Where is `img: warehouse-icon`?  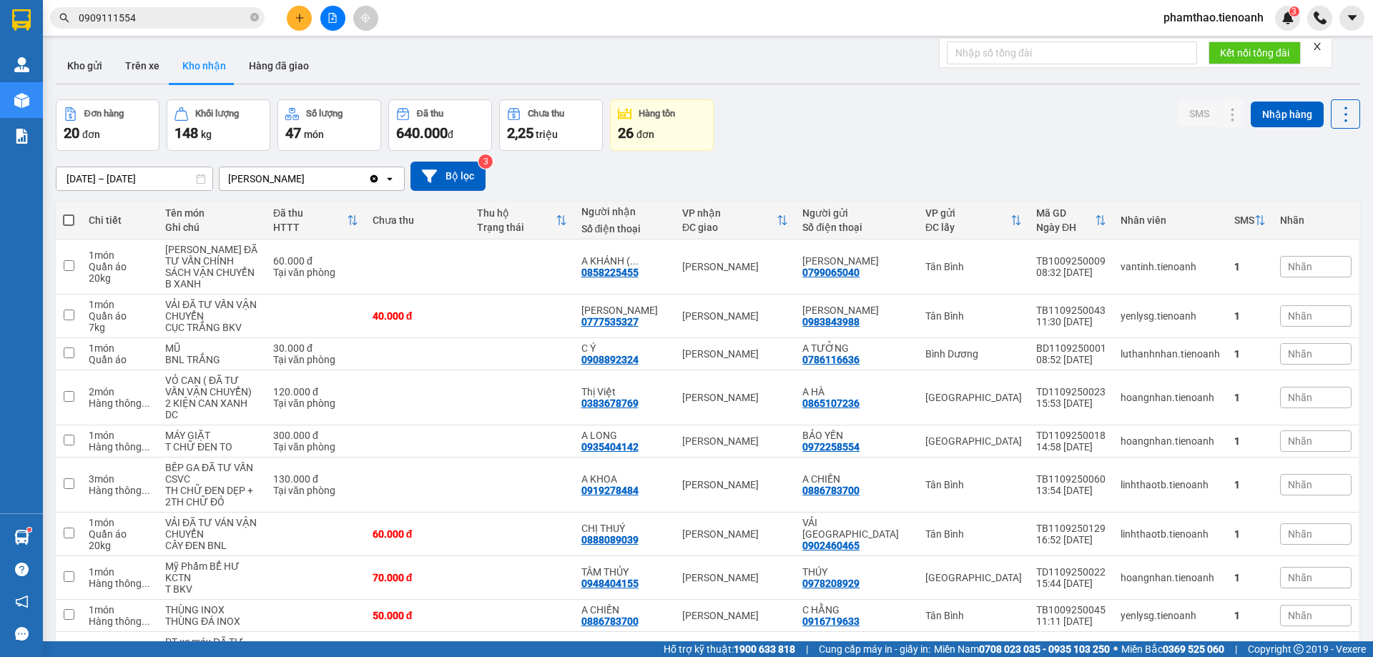 img: warehouse-icon is located at coordinates (21, 537).